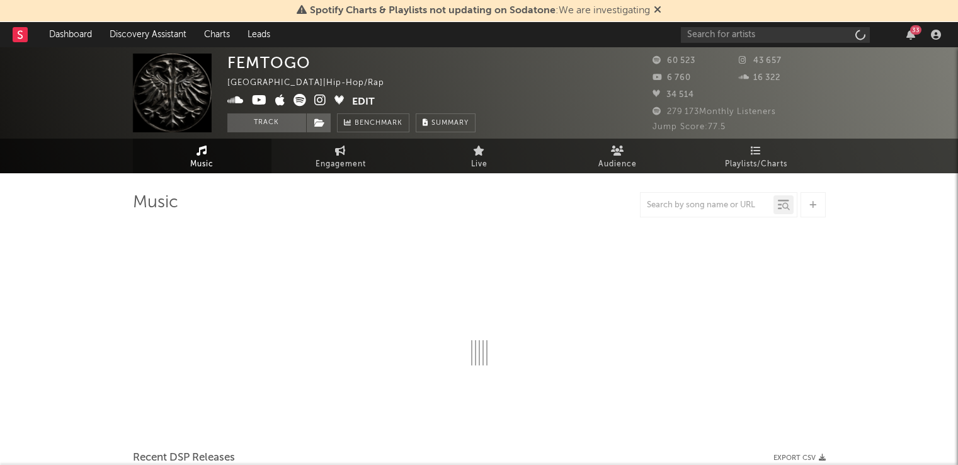 The width and height of the screenshot is (958, 465). What do you see at coordinates (673, 94) in the screenshot?
I see `span: 34 514` at bounding box center [673, 94].